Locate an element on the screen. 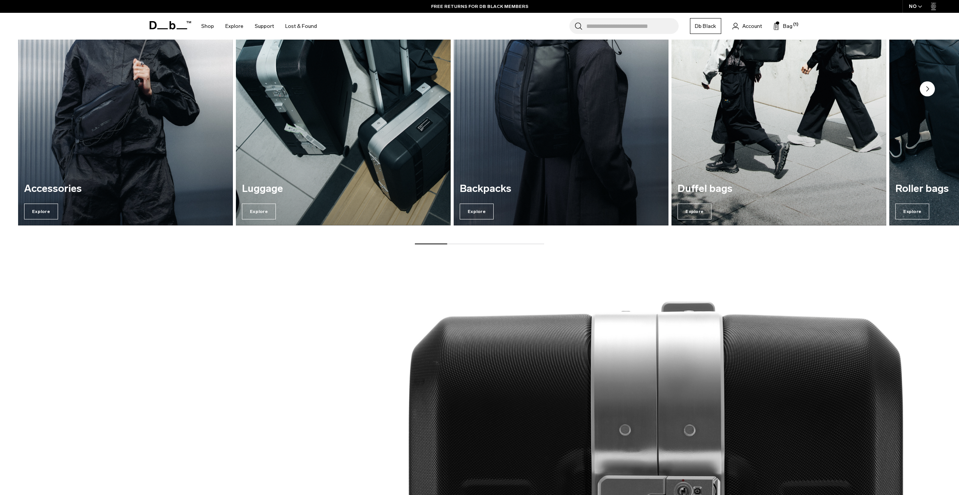 This screenshot has height=495, width=959. a: Shop is located at coordinates (208, 26).